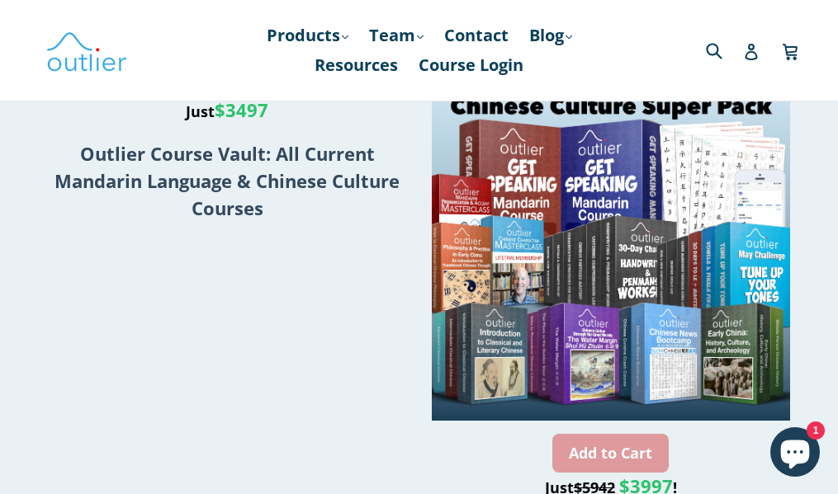 The height and width of the screenshot is (494, 838). What do you see at coordinates (476, 35) in the screenshot?
I see `a: Contact` at bounding box center [476, 35].